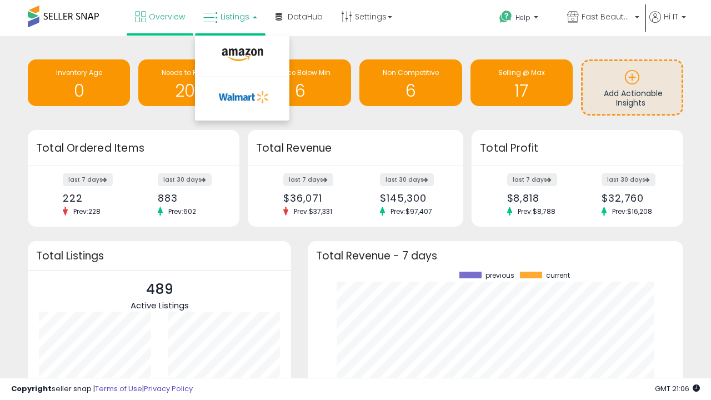 The height and width of the screenshot is (400, 711). I want to click on span: Hi IT, so click(671, 17).